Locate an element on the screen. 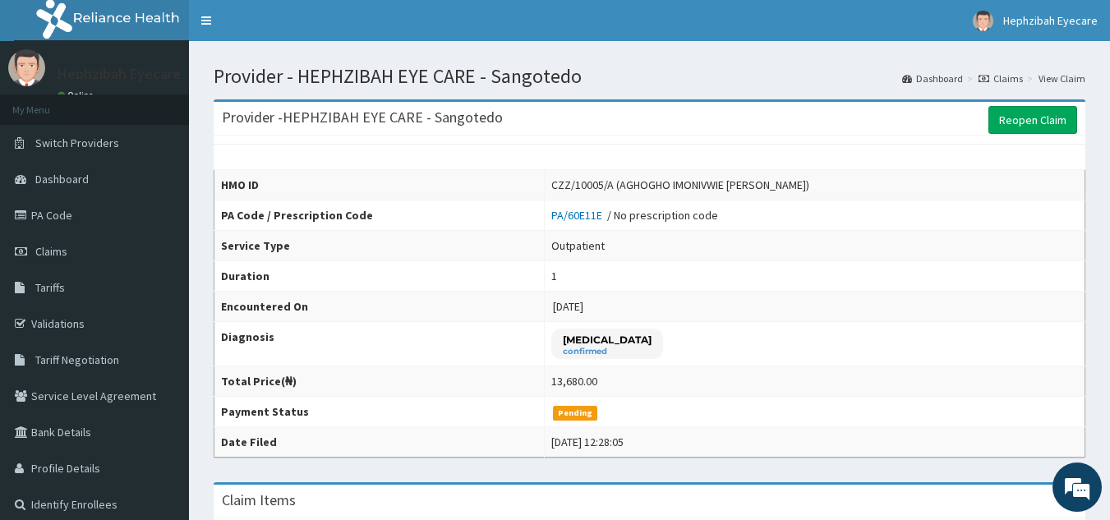  div: 13,680.00 is located at coordinates (574, 381).